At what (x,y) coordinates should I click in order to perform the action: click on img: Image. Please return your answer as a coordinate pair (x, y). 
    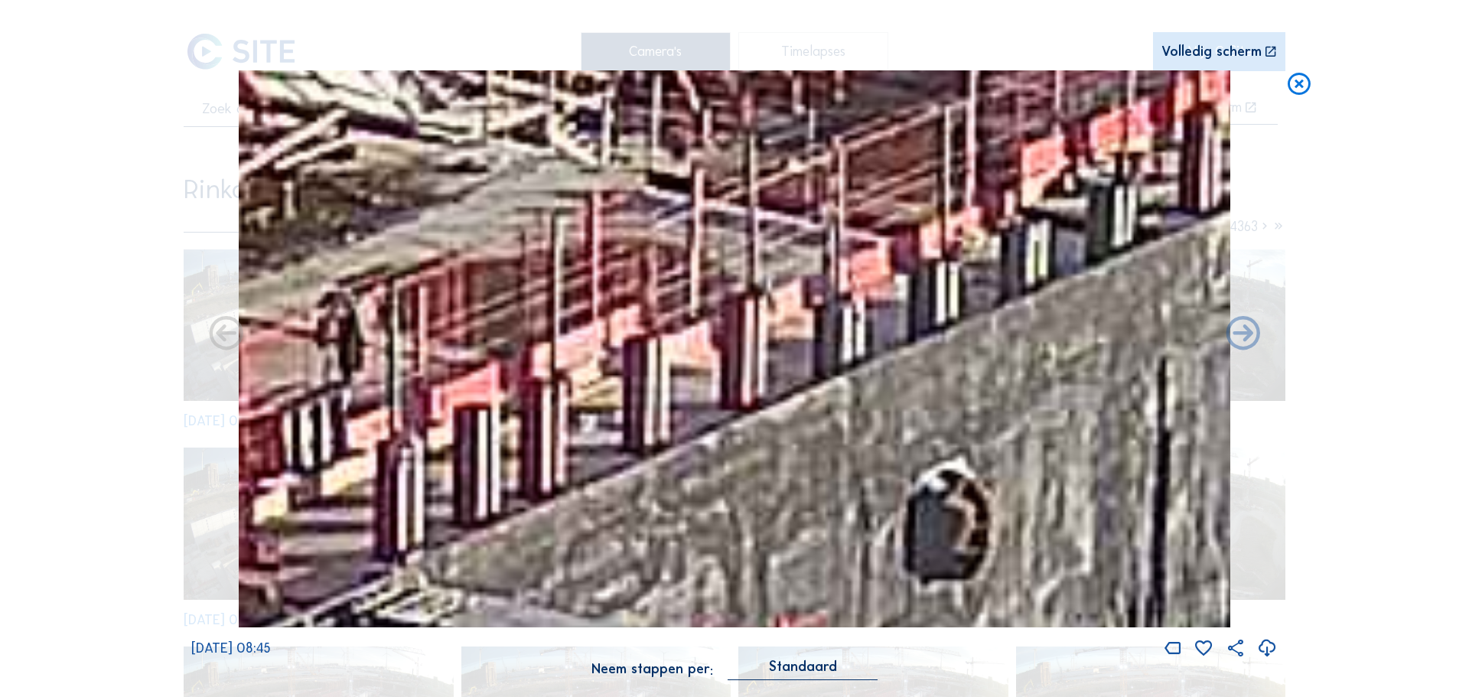
    Looking at the image, I should click on (735, 349).